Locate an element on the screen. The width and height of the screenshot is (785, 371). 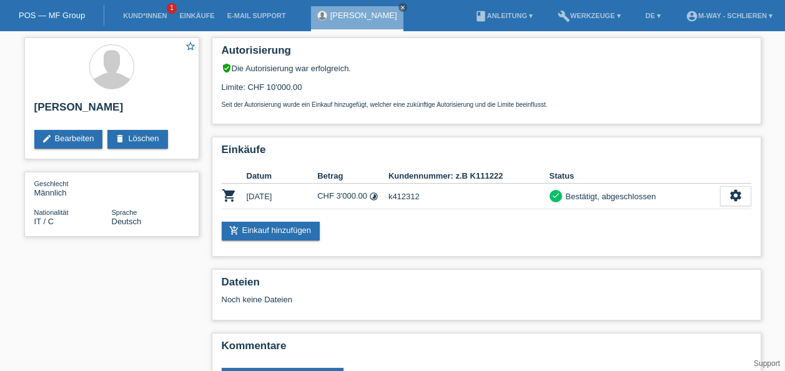
i: star_border is located at coordinates (190, 46).